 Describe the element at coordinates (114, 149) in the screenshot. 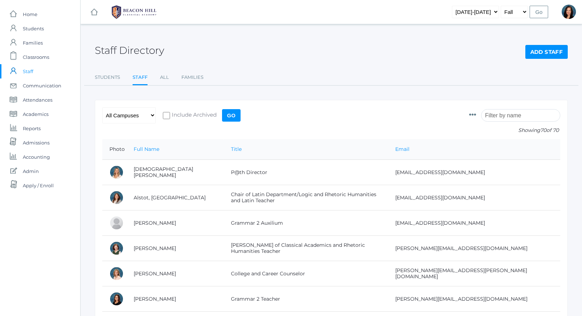

I see `th: Photo` at that location.